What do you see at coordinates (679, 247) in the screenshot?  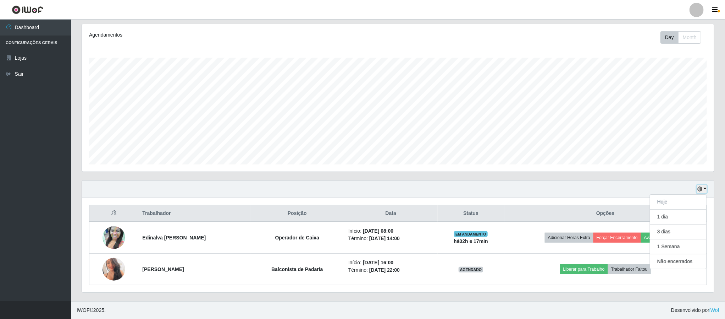 I see `button: 1 Semana` at bounding box center [679, 247].